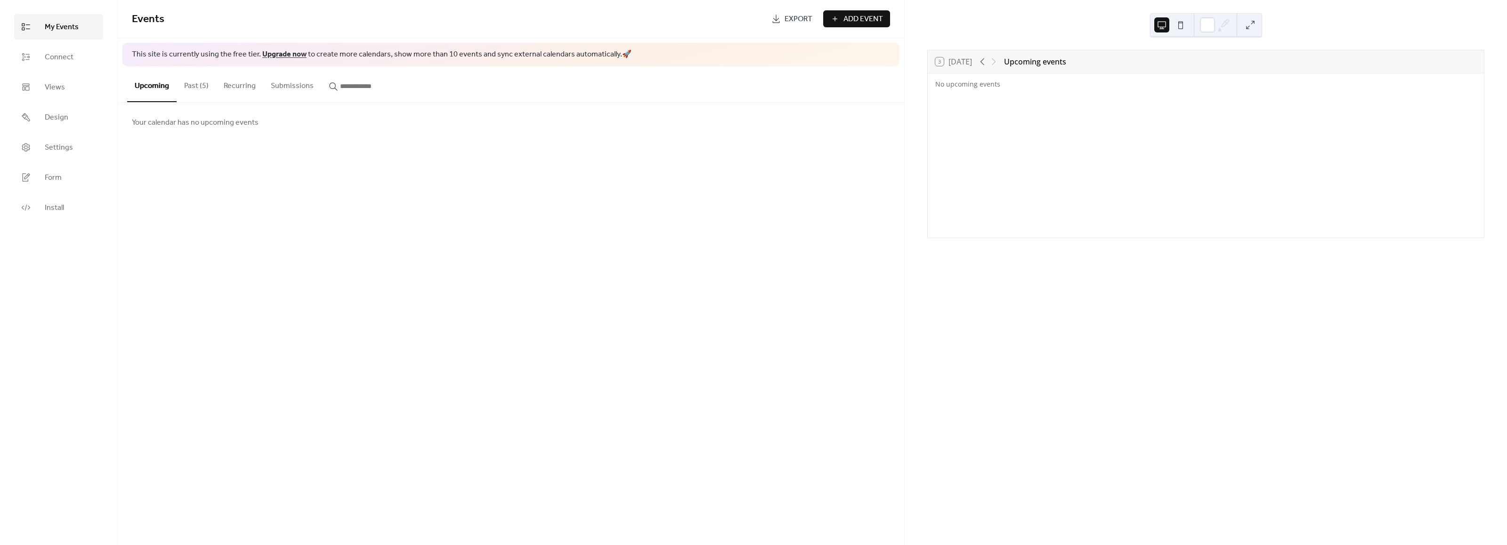  Describe the element at coordinates (148, 19) in the screenshot. I see `span: Events` at that location.